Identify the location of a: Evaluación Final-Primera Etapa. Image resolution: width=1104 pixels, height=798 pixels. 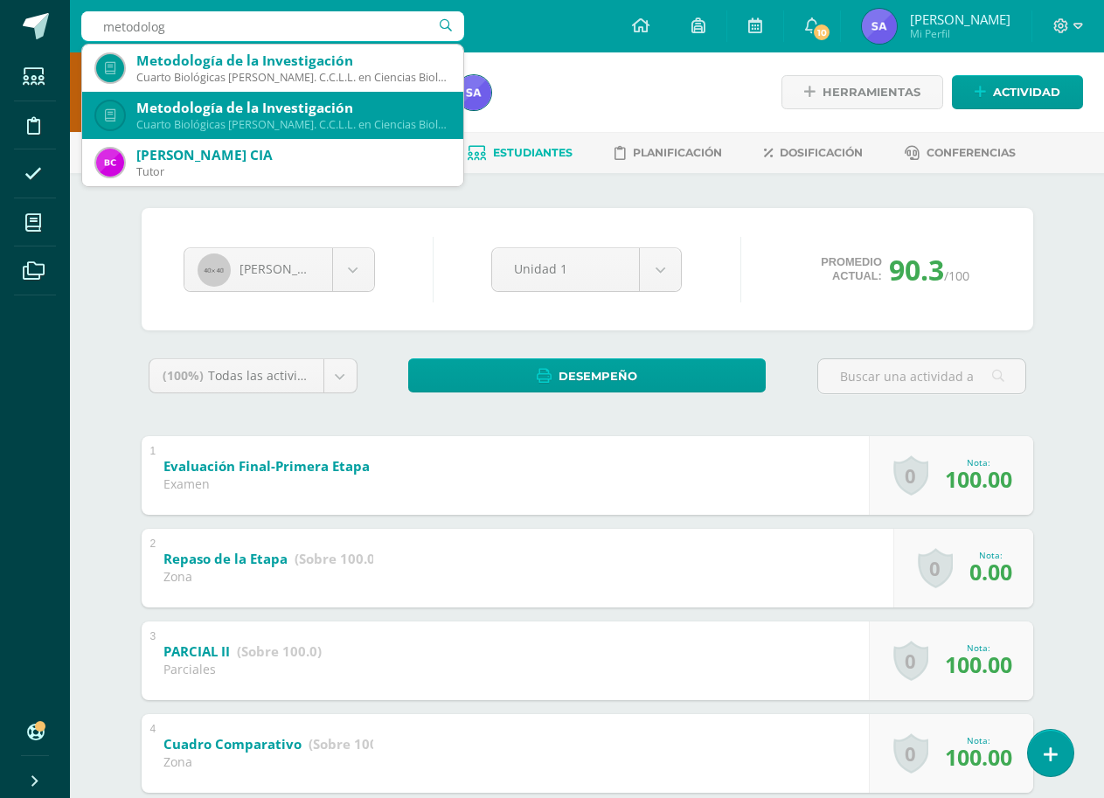
(312, 467).